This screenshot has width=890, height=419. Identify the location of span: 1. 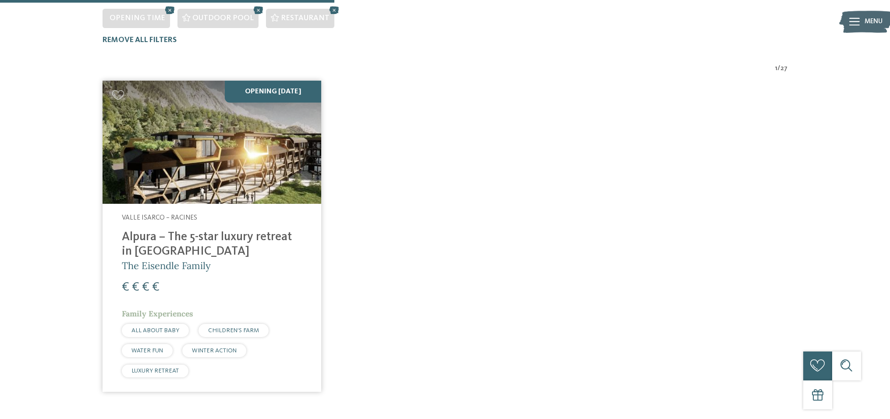
(776, 69).